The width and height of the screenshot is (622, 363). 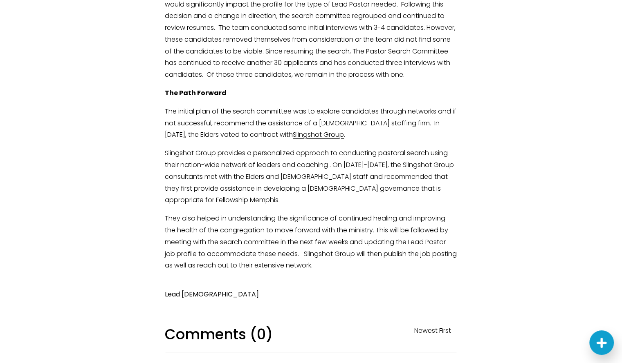 What do you see at coordinates (311, 242) in the screenshot?
I see `p: They also helped in understanding the significance of continued healing and improving the health ...` at bounding box center [311, 242].